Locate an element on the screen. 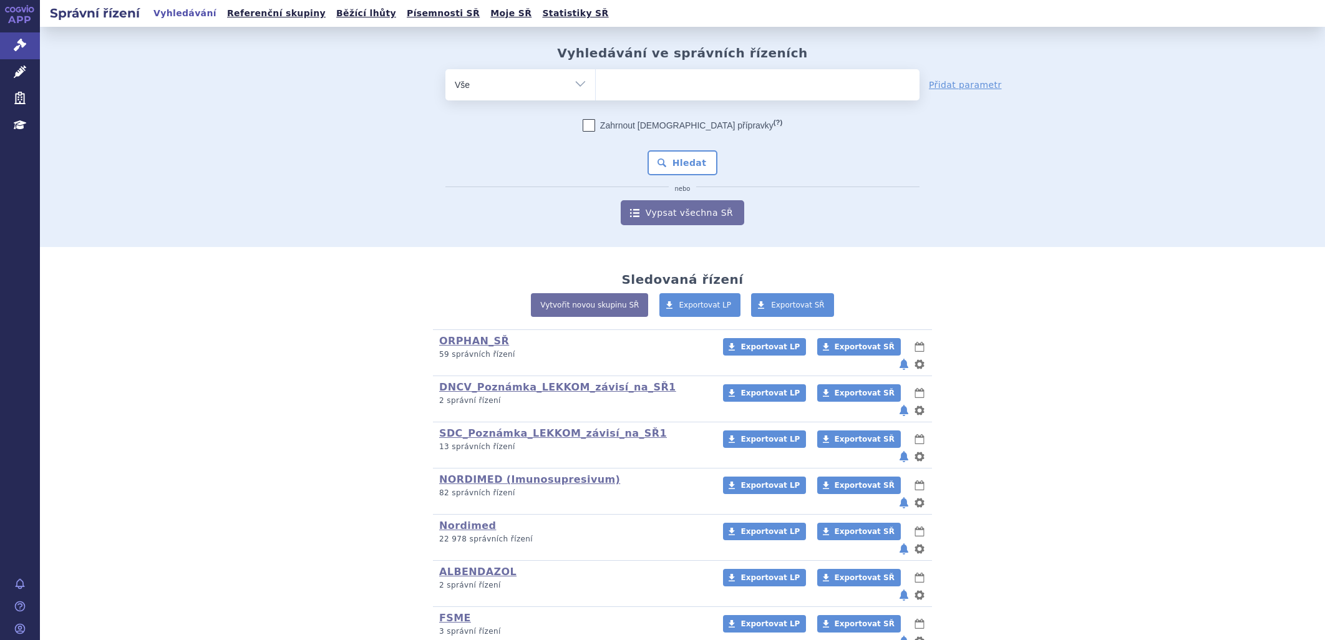 This screenshot has height=640, width=1325. p: 13 správních řízení is located at coordinates (573, 447).